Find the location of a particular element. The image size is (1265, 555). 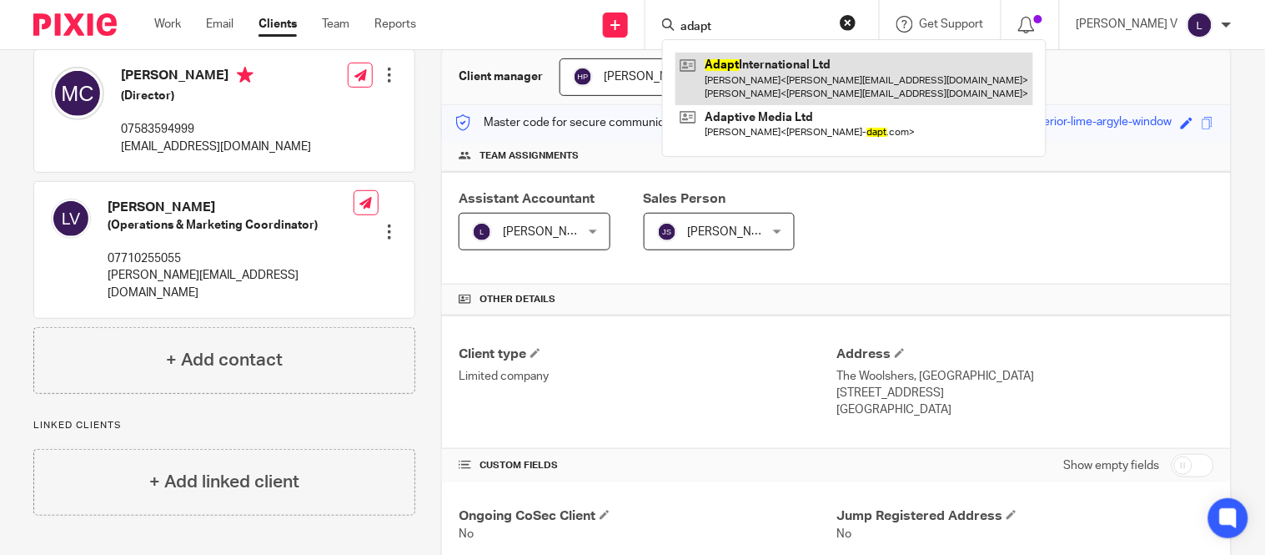

h4: CUSTOM FIELDS is located at coordinates (647, 465).